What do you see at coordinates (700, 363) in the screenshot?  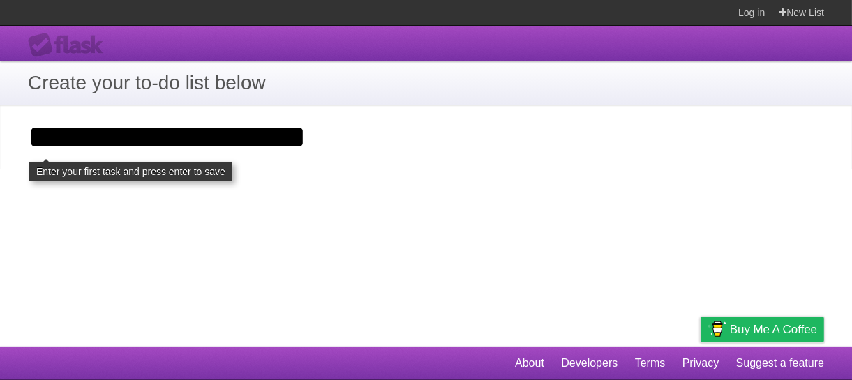 I see `a: Privacy` at bounding box center [700, 363].